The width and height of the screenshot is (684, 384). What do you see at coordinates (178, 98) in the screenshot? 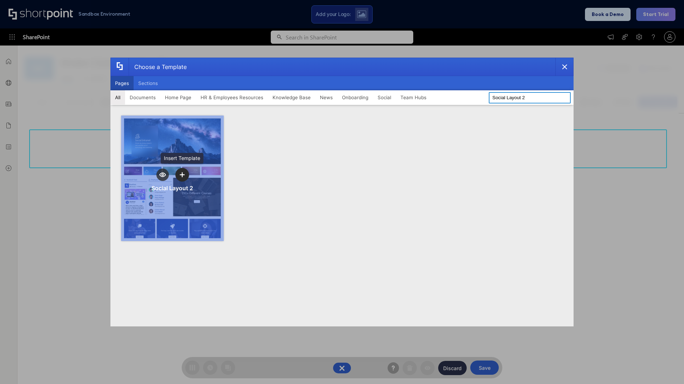
I see `button: Home Page` at bounding box center [178, 98].